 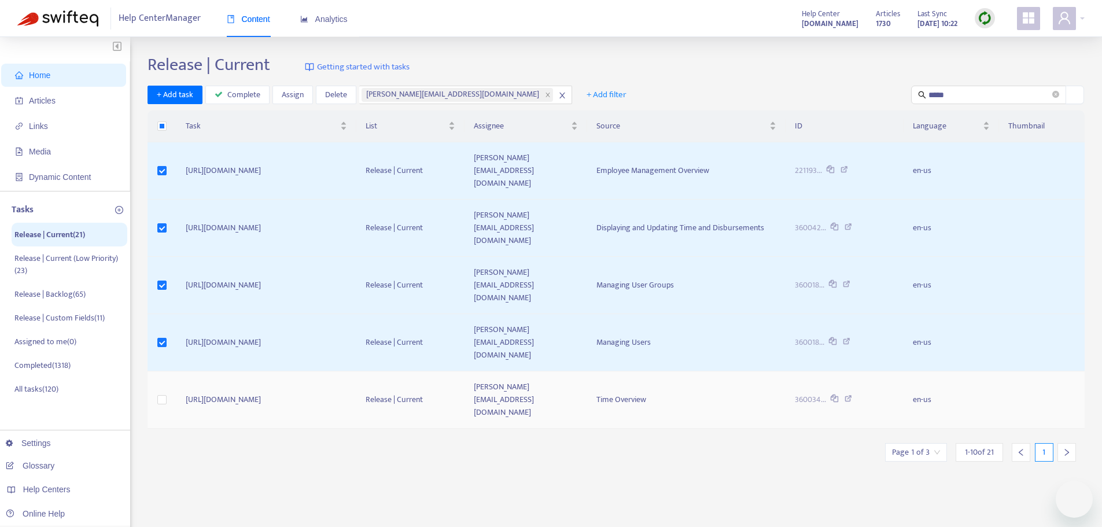 I want to click on span: Time Overview, so click(x=621, y=399).